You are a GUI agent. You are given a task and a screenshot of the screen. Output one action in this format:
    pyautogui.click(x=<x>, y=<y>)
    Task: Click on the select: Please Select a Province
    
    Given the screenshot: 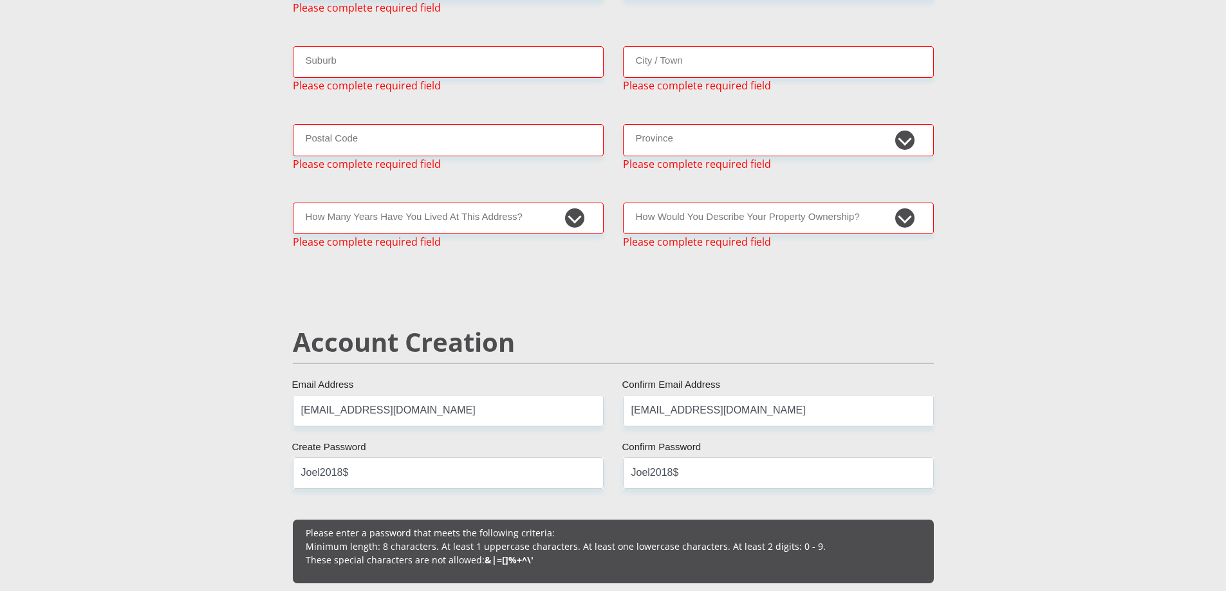 What is the action you would take?
    pyautogui.click(x=778, y=140)
    